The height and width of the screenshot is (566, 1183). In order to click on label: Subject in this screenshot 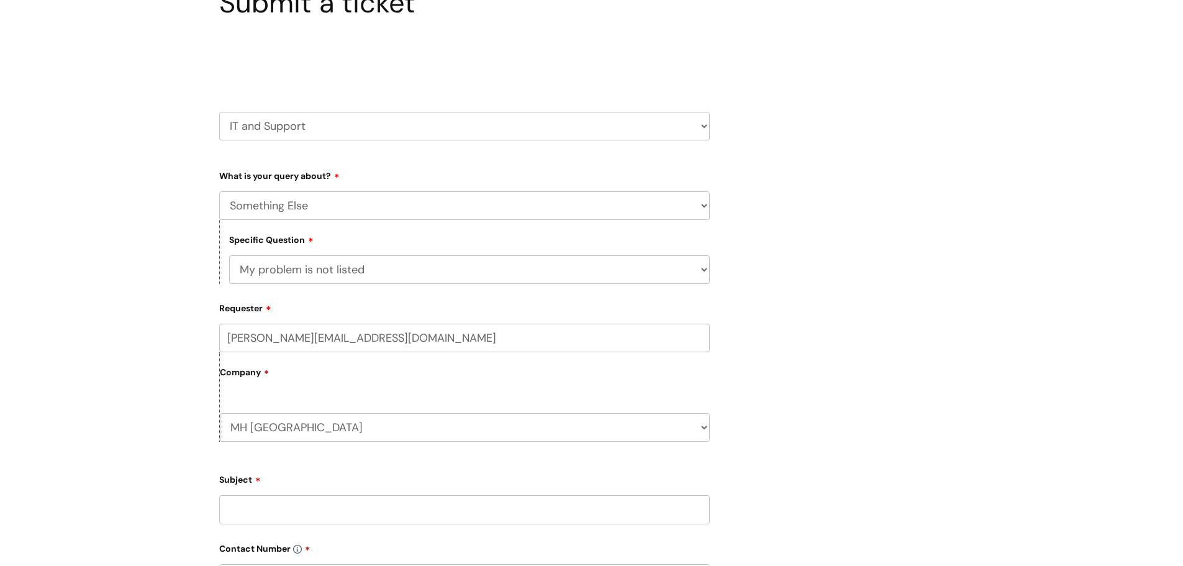, I will do `click(464, 477)`.